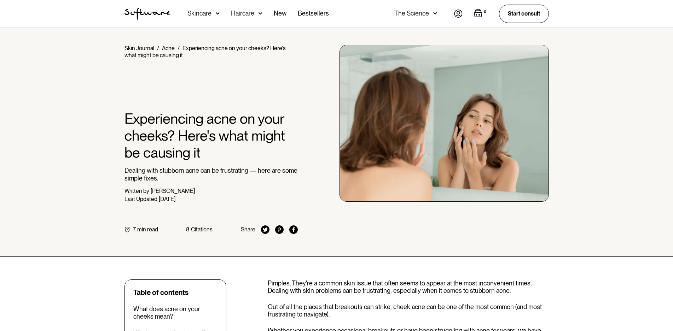 The width and height of the screenshot is (673, 331). What do you see at coordinates (279, 230) in the screenshot?
I see `img: pinterest icon` at bounding box center [279, 230].